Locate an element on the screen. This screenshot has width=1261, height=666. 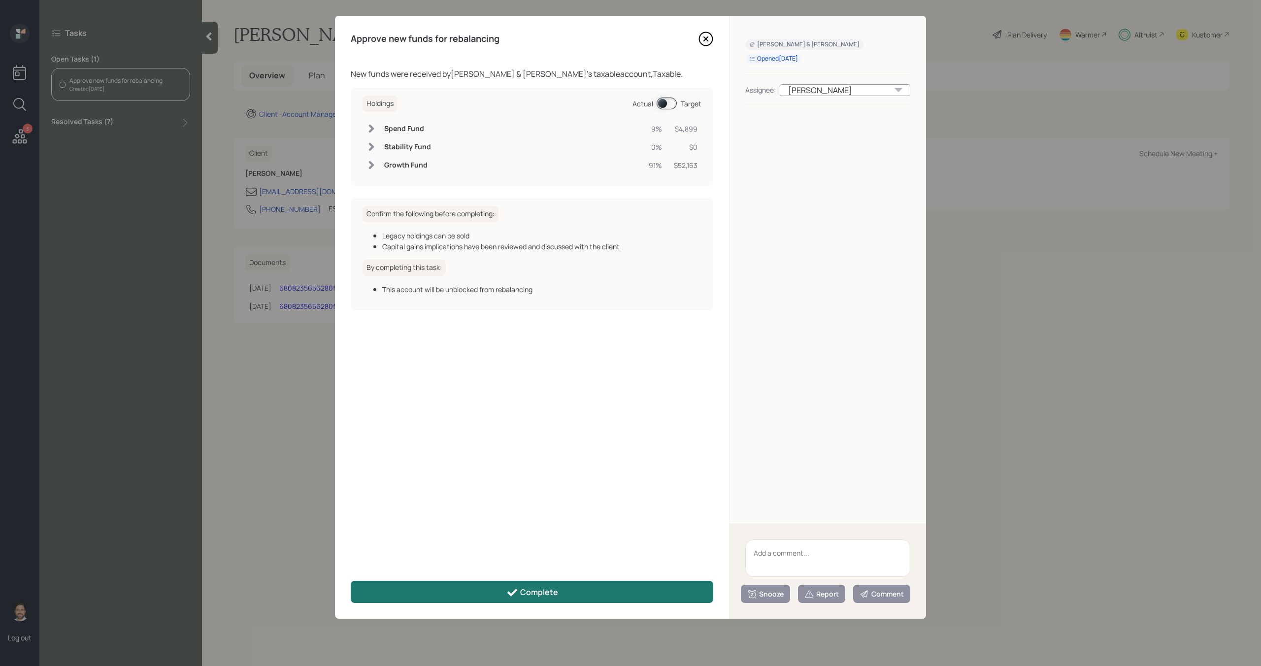
h4: Approve new funds for rebalancing is located at coordinates (425, 39).